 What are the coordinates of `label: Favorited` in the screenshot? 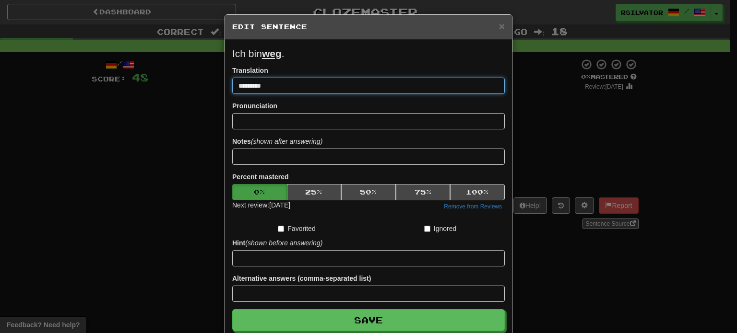 It's located at (297, 229).